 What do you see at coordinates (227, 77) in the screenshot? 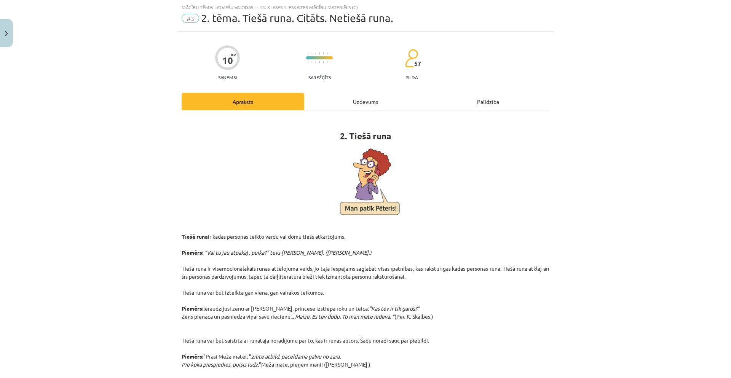
I see `p: Saņemsi` at bounding box center [227, 77].